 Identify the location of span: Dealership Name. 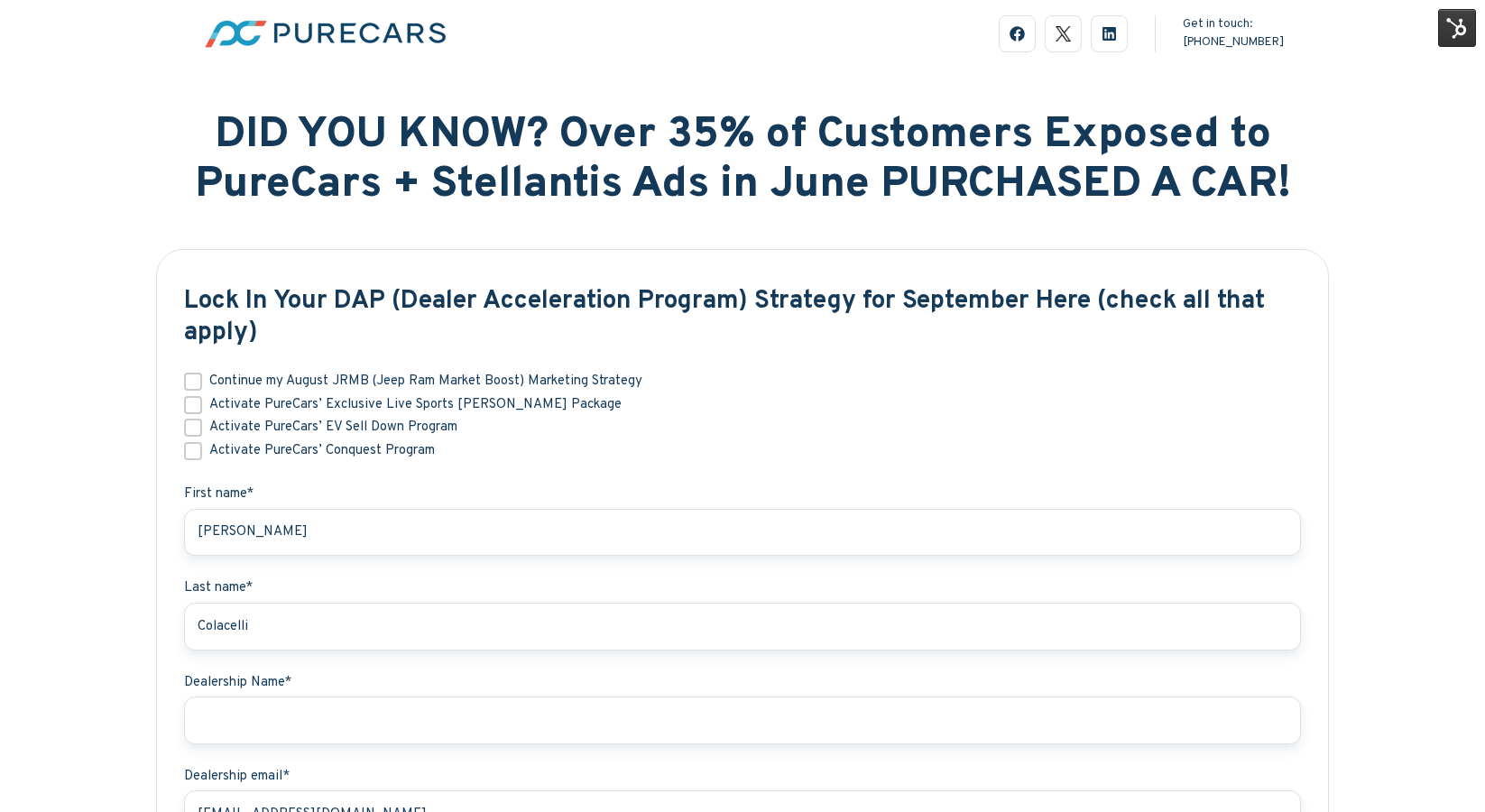
(234, 682).